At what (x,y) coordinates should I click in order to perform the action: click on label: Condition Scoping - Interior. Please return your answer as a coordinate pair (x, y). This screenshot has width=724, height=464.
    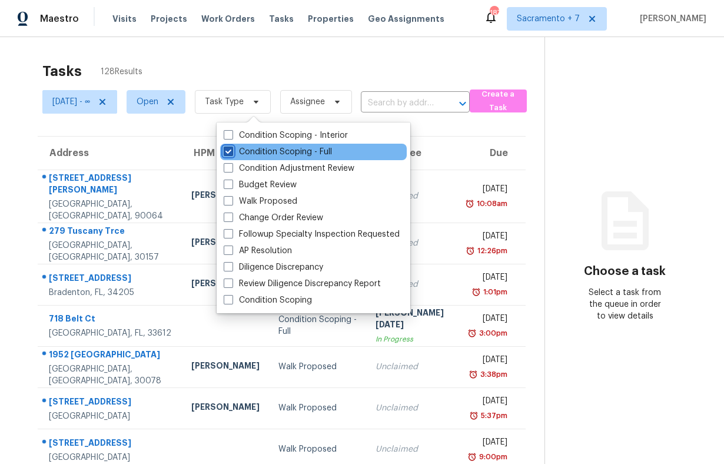
    Looking at the image, I should click on (286, 135).